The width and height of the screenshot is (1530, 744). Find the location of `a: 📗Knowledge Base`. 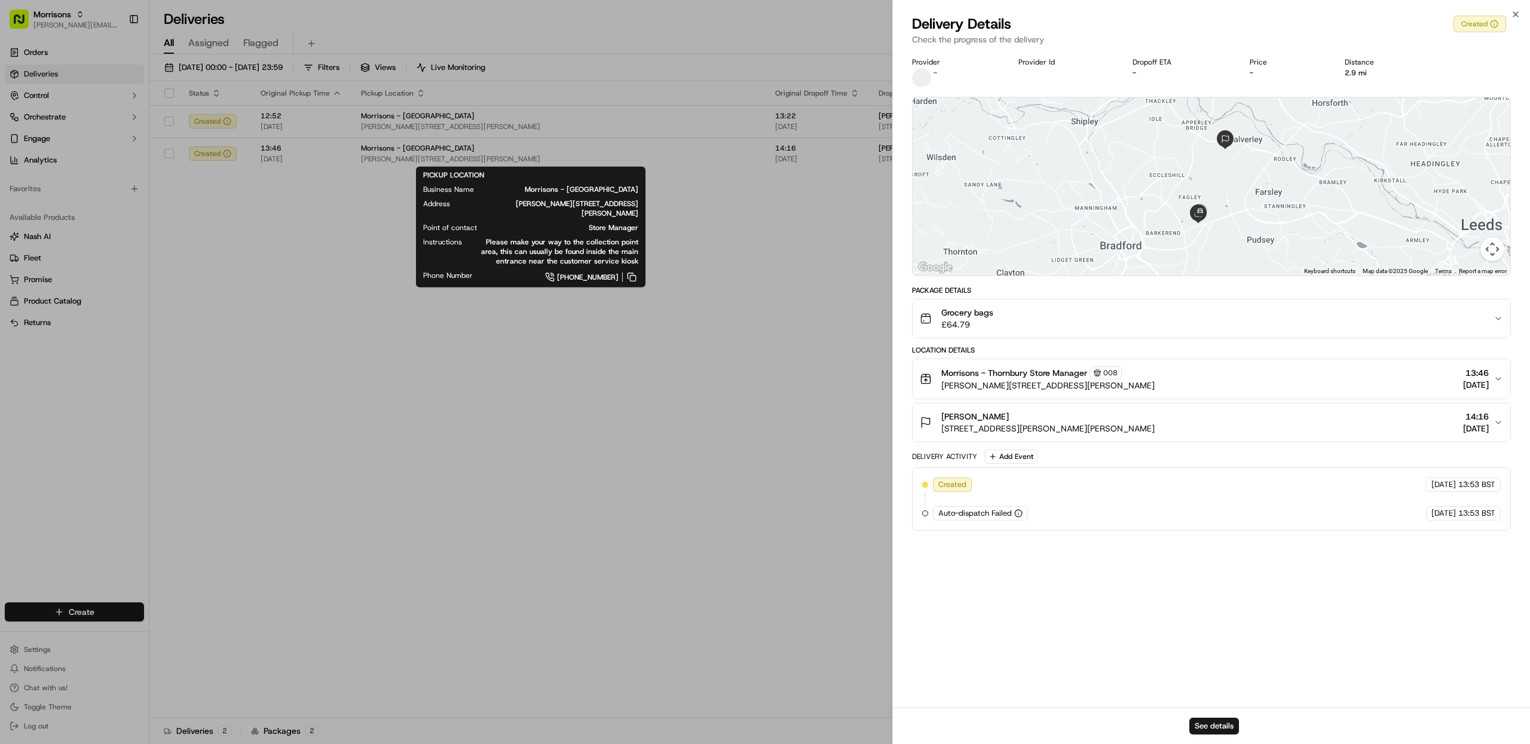

a: 📗Knowledge Base is located at coordinates (51, 274).